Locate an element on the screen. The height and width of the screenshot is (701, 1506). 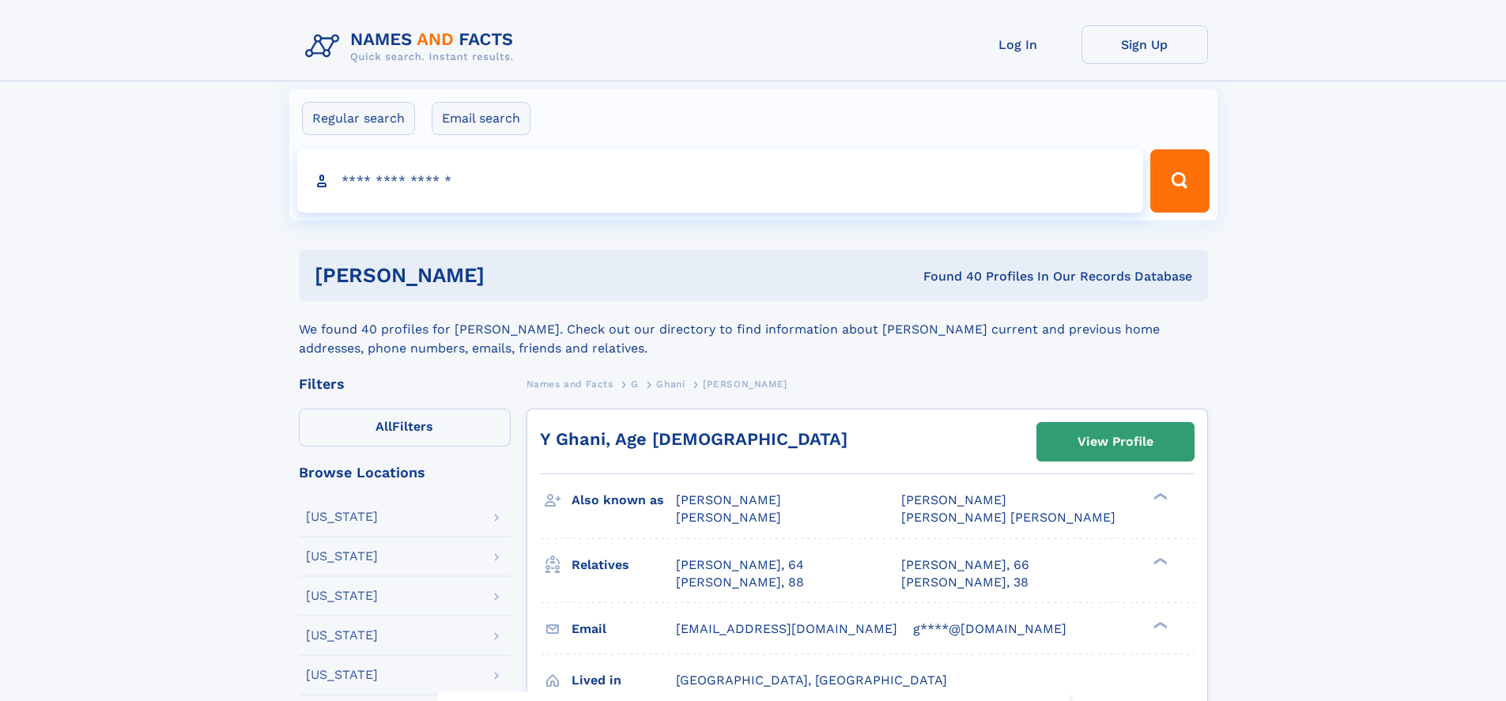
span: G is located at coordinates (635, 384).